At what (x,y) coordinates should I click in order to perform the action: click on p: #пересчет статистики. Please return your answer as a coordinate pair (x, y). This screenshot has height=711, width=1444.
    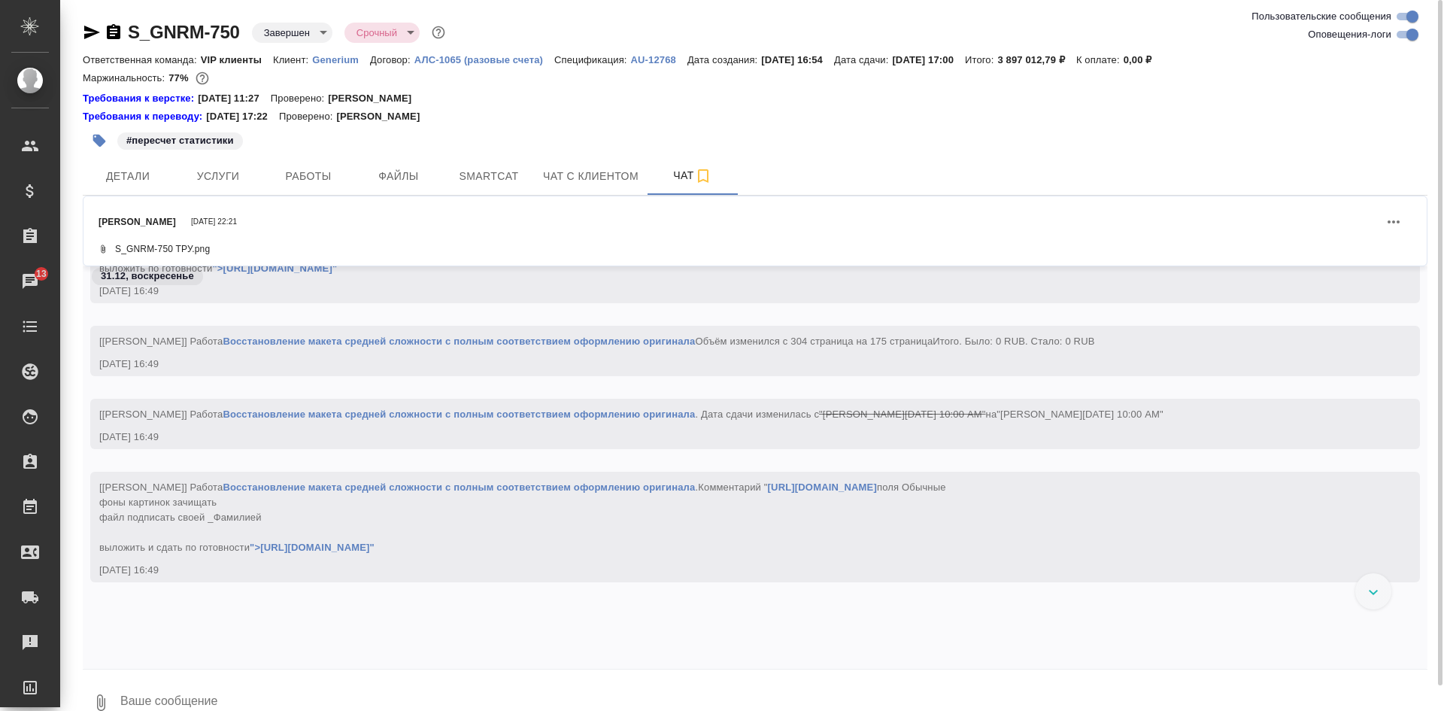
    Looking at the image, I should click on (180, 141).